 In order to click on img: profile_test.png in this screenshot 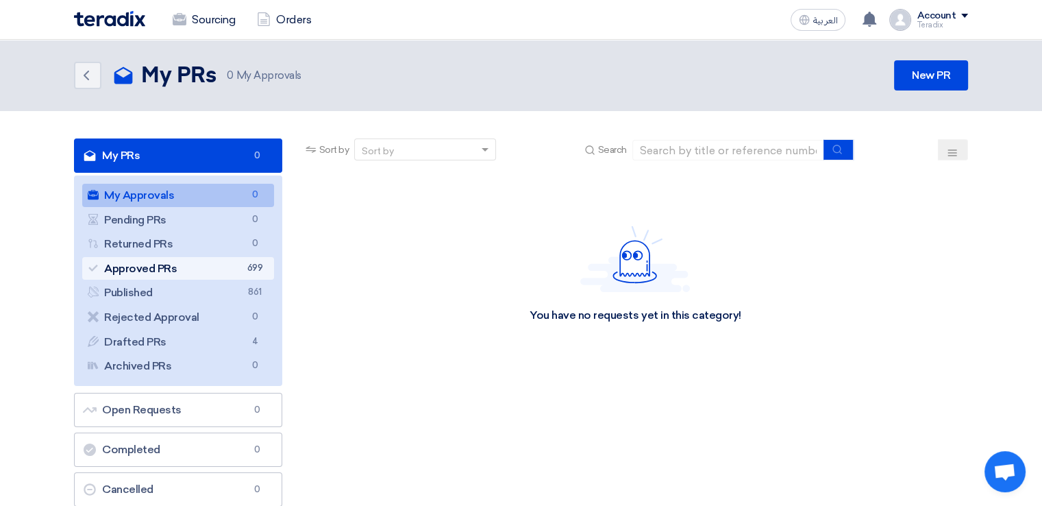, I will do `click(901, 20)`.